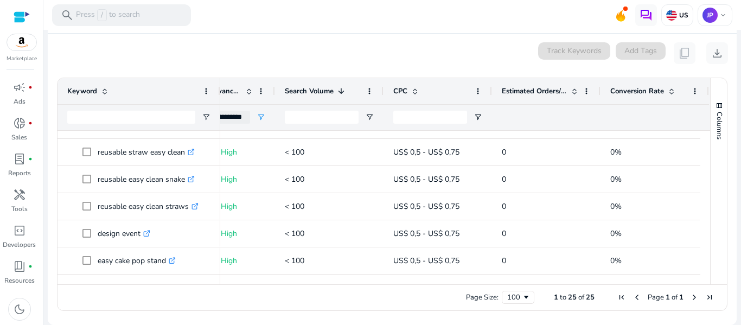 This screenshot has width=741, height=325. Describe the element at coordinates (146, 179) in the screenshot. I see `p: reusable easy clean snake` at that location.